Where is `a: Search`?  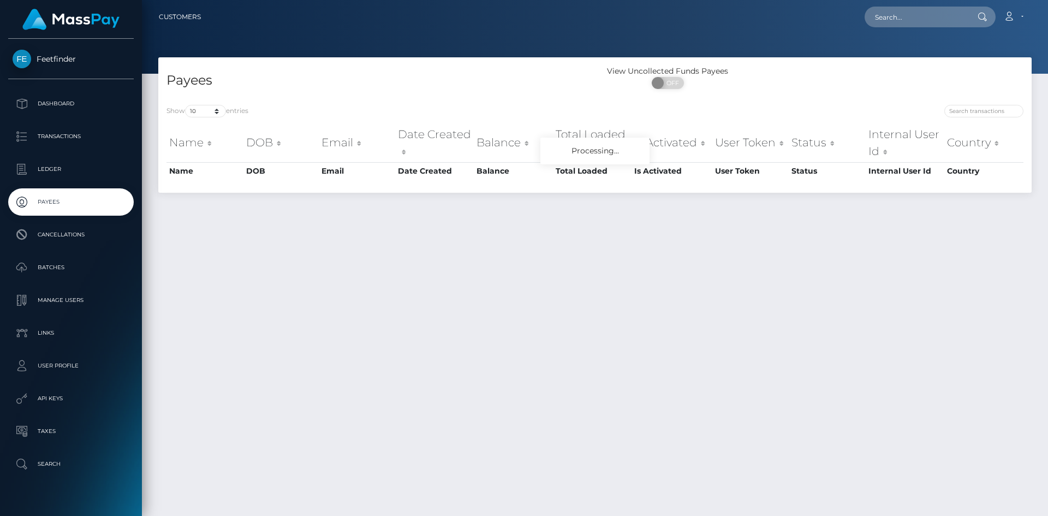 a: Search is located at coordinates (71, 464).